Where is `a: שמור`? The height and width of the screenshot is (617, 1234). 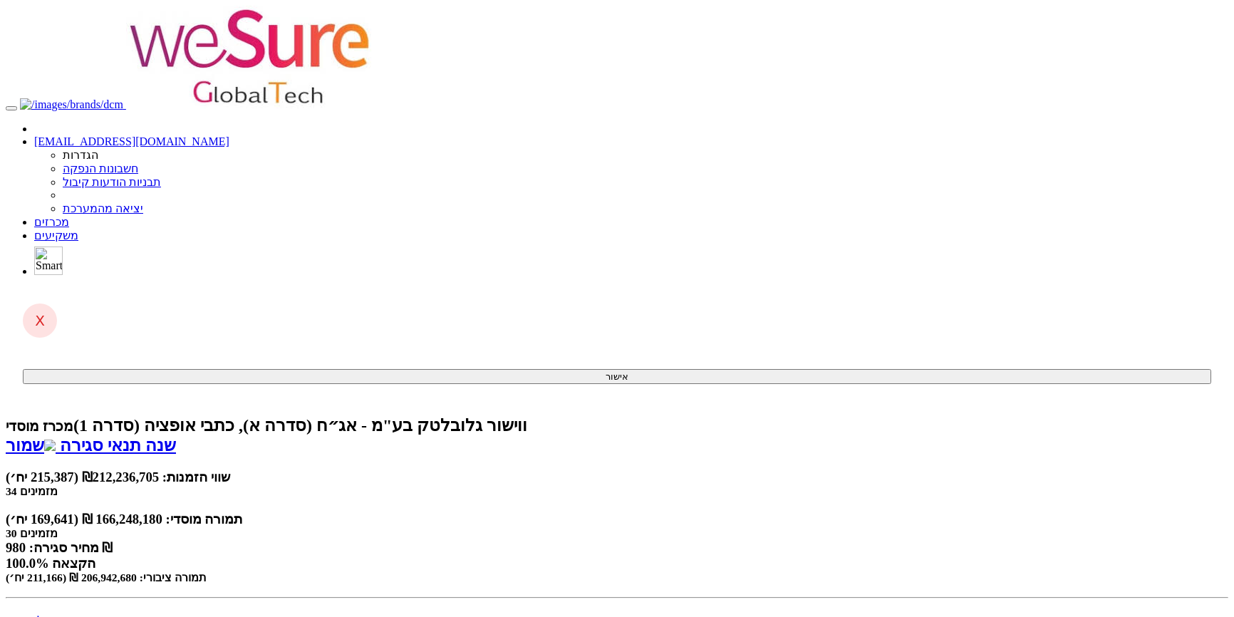 a: שמור is located at coordinates (31, 445).